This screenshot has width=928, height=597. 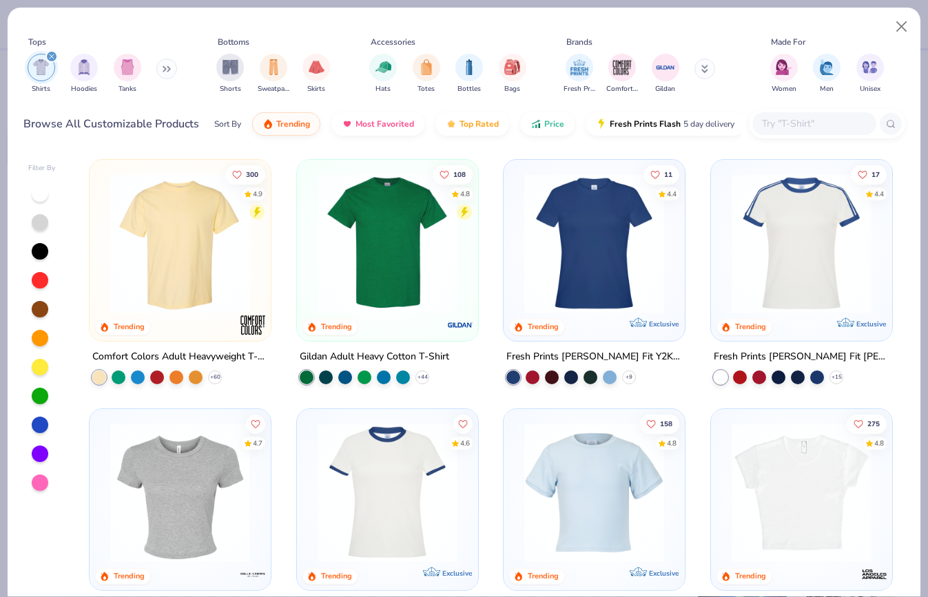 I want to click on img: Bella + Canvas logo, so click(x=253, y=574).